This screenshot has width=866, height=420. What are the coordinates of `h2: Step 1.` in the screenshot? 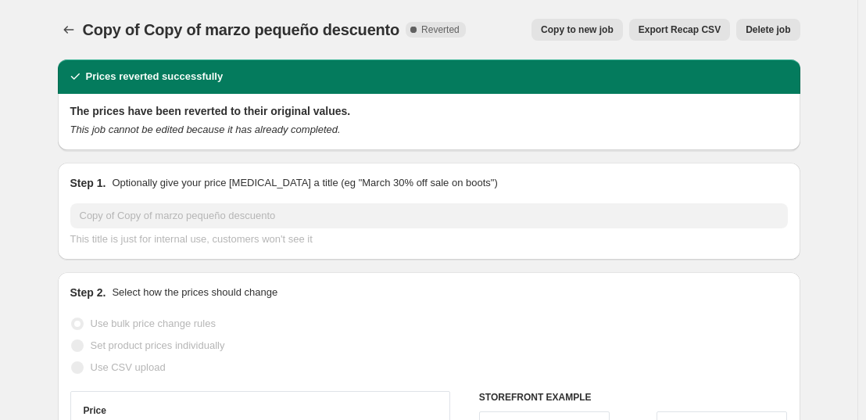 It's located at (88, 183).